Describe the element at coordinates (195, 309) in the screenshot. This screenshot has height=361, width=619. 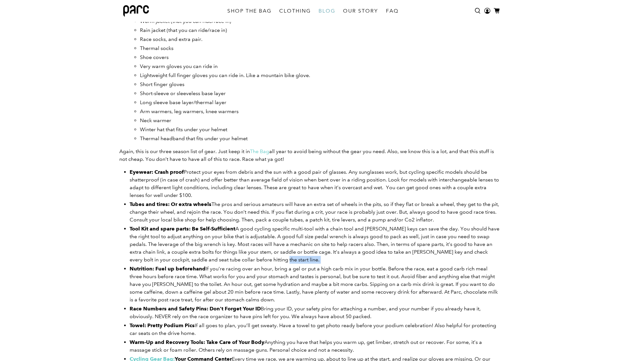
I see `b: Race Numbers and Safety Pins: Don't Forget Your ID` at that location.